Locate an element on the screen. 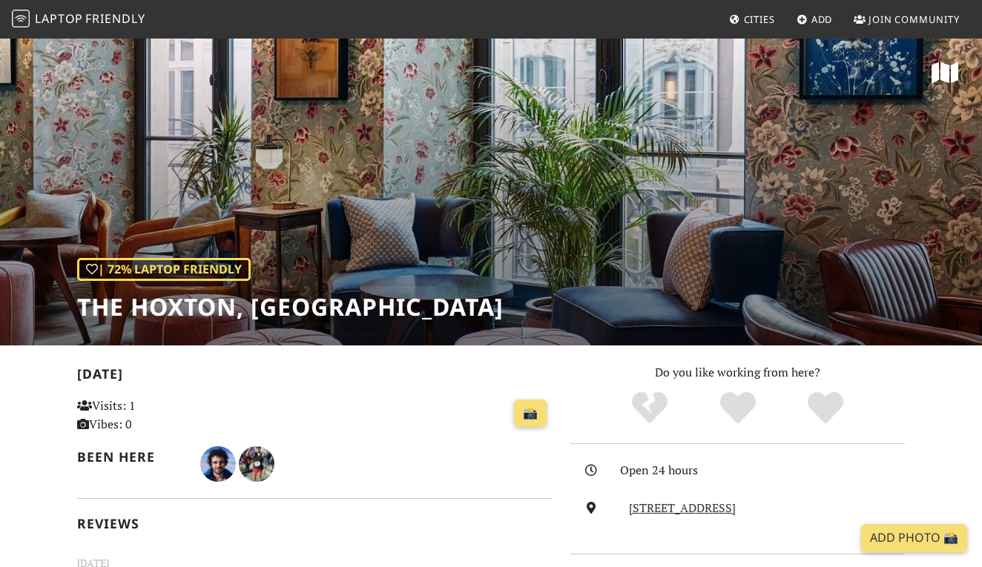  a: Cities is located at coordinates (752, 19).